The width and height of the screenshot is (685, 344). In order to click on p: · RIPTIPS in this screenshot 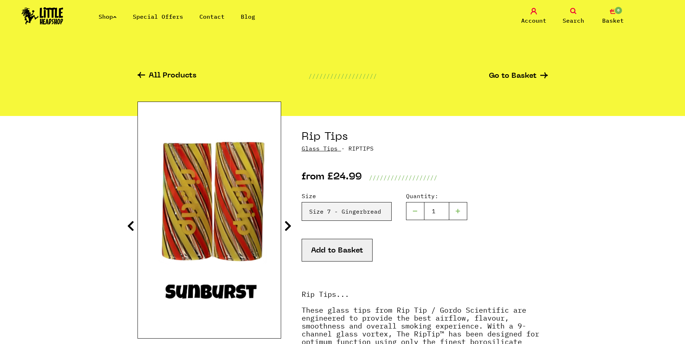, I will do `click(425, 148)`.